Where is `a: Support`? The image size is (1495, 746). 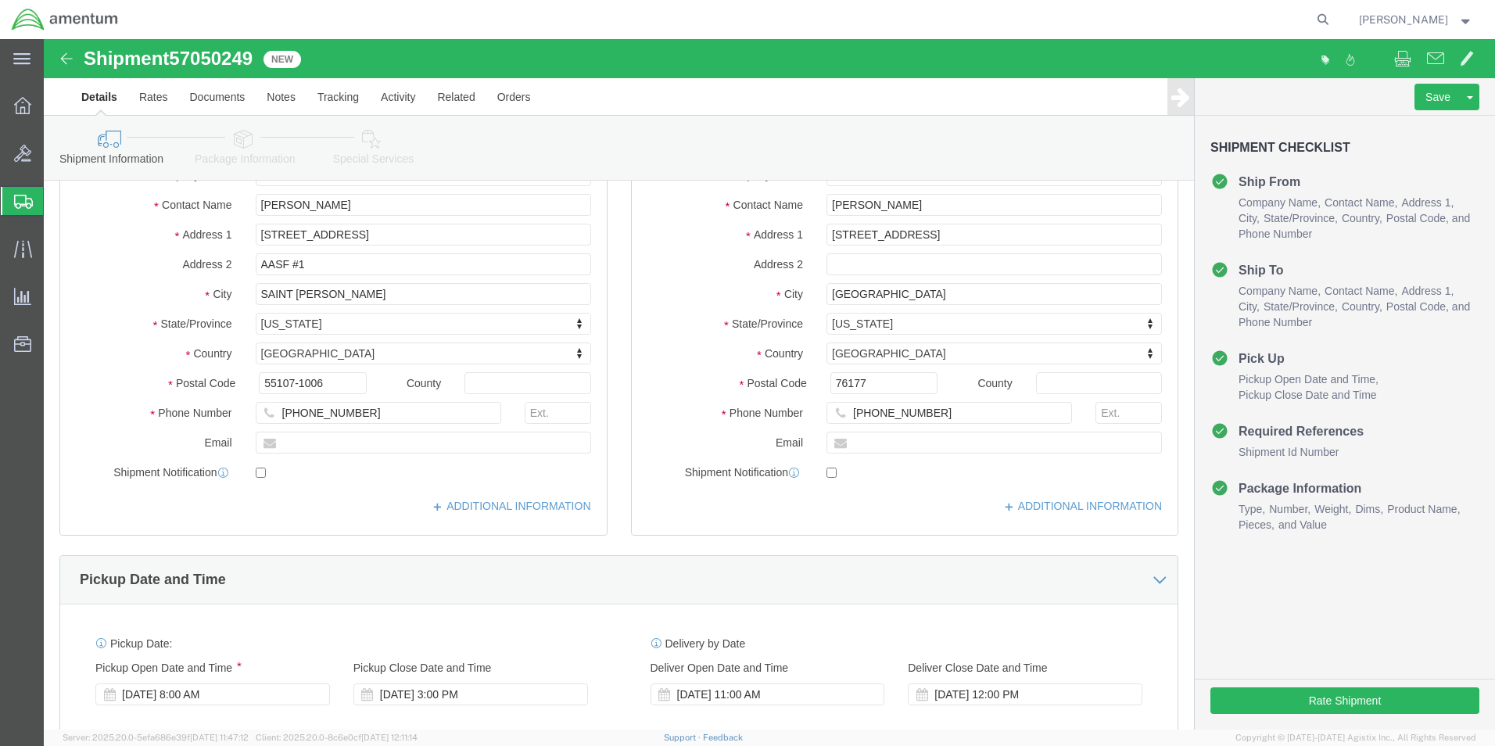
a: Support is located at coordinates (683, 737).